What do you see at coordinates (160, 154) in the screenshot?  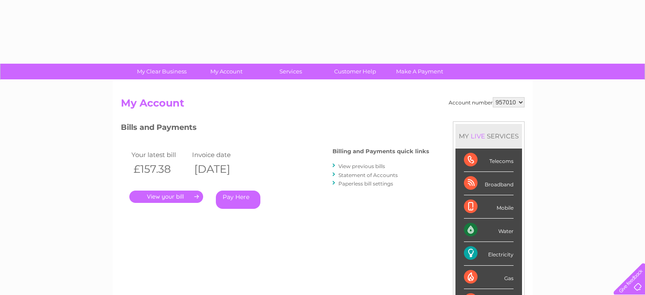 I see `td: Your latest bill` at bounding box center [160, 154].